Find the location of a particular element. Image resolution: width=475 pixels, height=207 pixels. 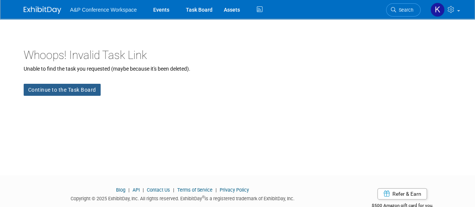

h2: Whoops! Invalid Task Link is located at coordinates (238, 55).